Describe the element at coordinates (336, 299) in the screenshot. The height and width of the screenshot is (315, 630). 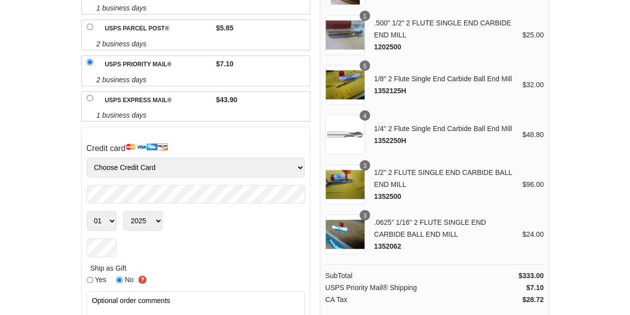
I see `div: CA Tax` at that location.